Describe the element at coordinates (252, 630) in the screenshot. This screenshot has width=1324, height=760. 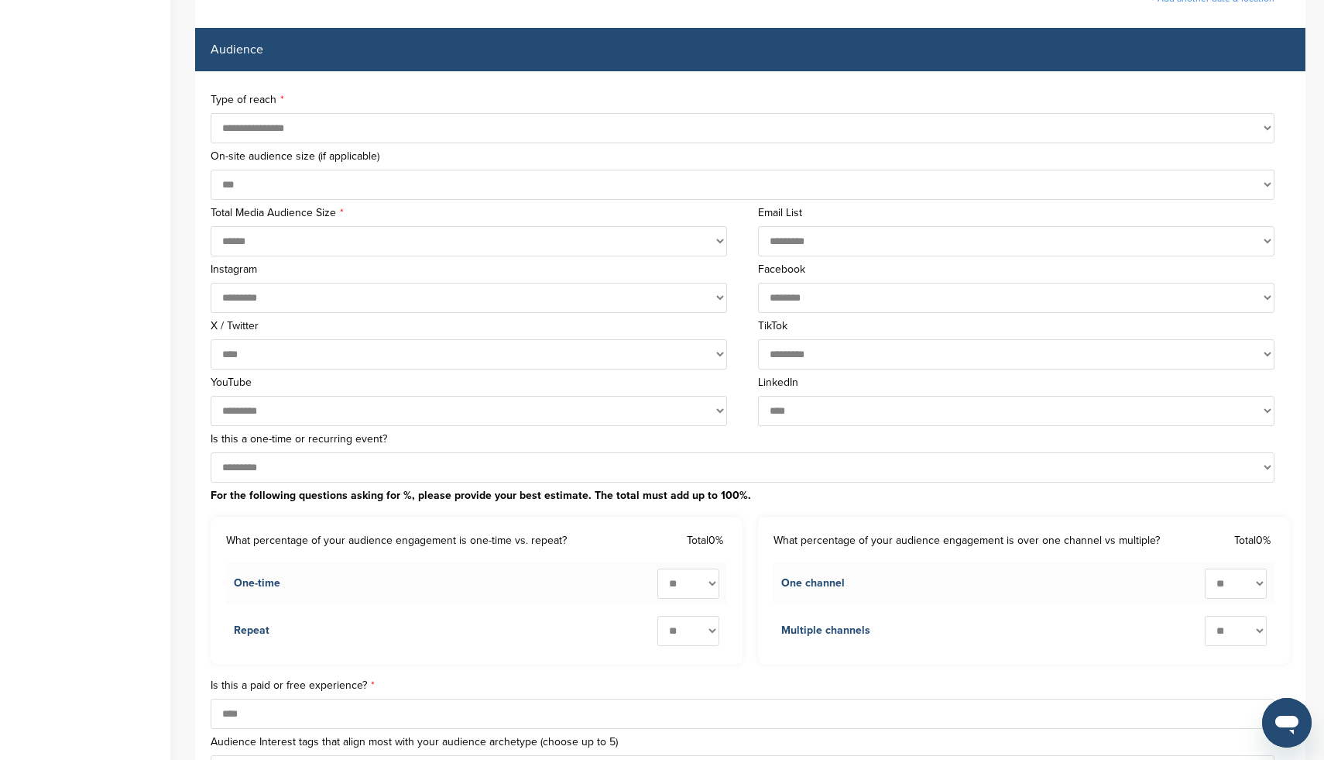
I see `div: Repeat` at that location.